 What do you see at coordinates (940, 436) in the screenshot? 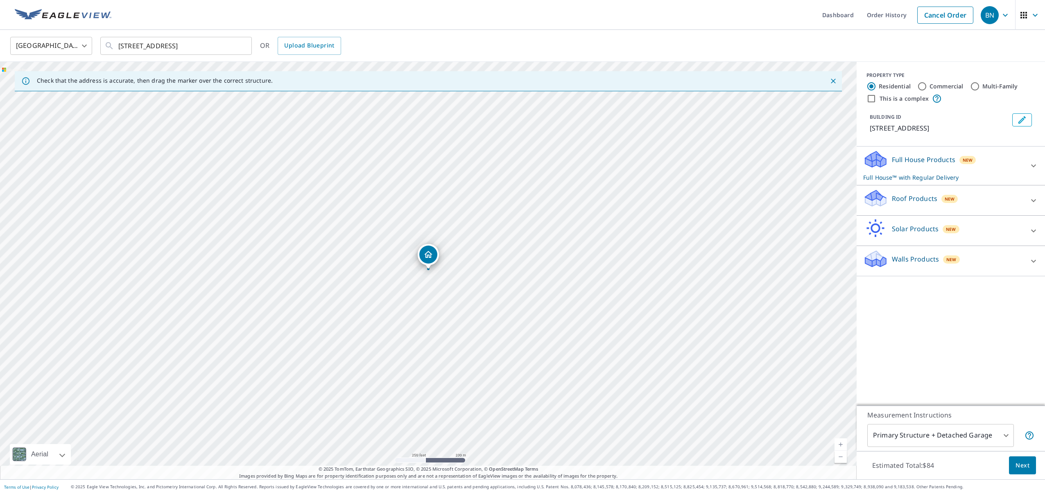
I see `div: Primary Structure + Detached Garage` at bounding box center [940, 436].